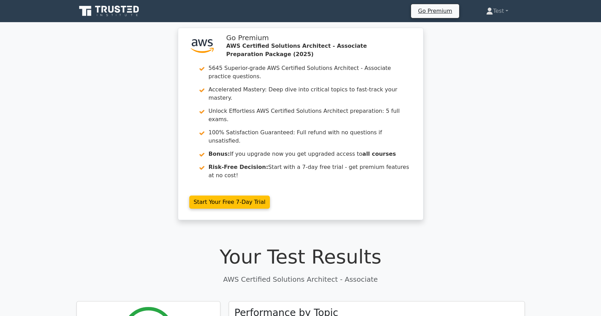 The image size is (601, 316). Describe the element at coordinates (230, 202) in the screenshot. I see `a: Start Your Free 7-Day Trial` at that location.